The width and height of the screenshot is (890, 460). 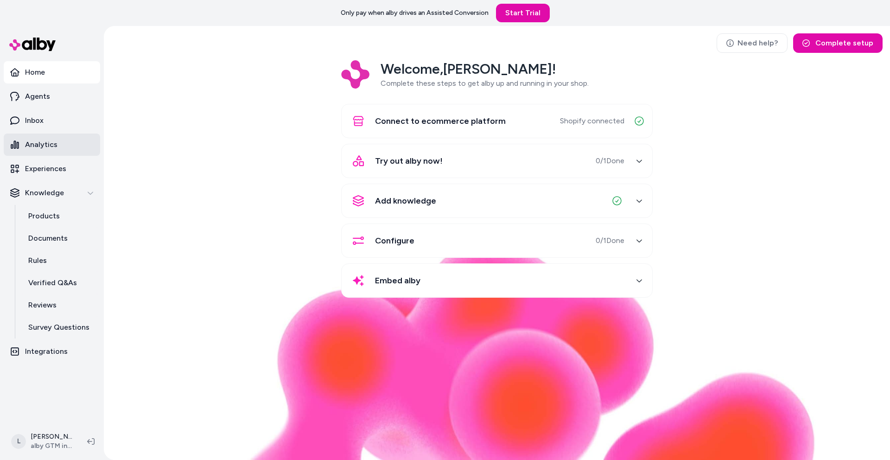 I want to click on p: Integrations, so click(x=46, y=351).